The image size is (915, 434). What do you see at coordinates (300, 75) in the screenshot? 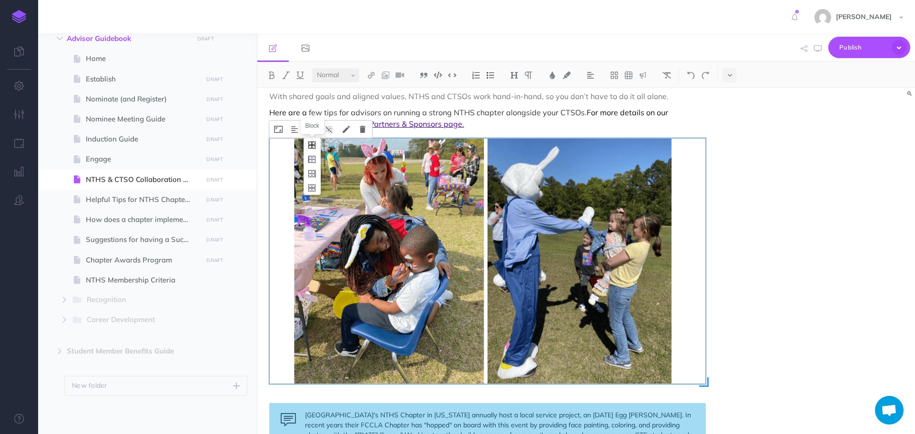
I see `img: Underline button` at bounding box center [300, 75].